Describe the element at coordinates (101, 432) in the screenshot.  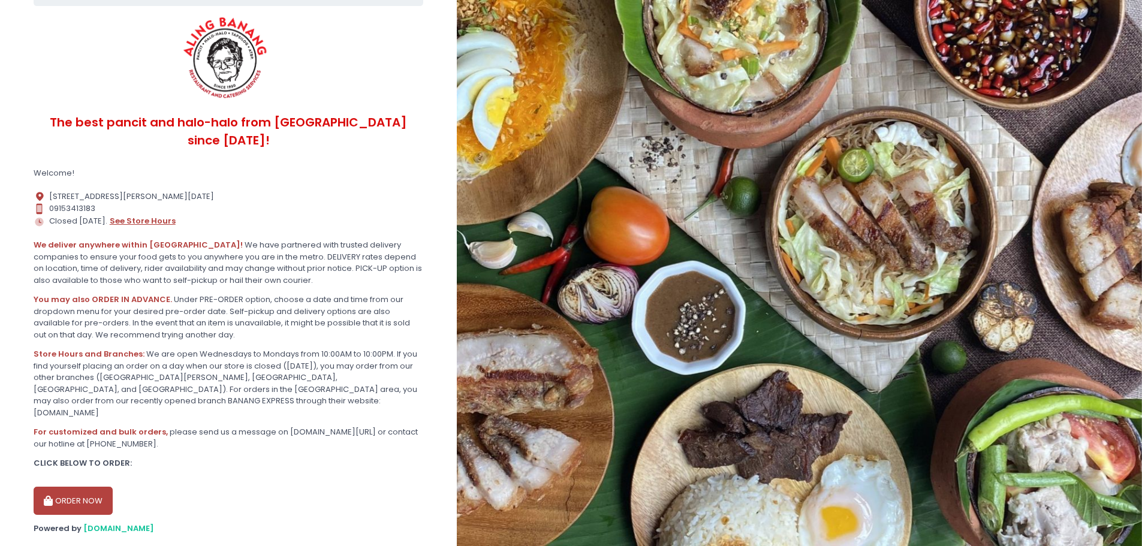
I see `b: For customized and bulk orders,` at that location.